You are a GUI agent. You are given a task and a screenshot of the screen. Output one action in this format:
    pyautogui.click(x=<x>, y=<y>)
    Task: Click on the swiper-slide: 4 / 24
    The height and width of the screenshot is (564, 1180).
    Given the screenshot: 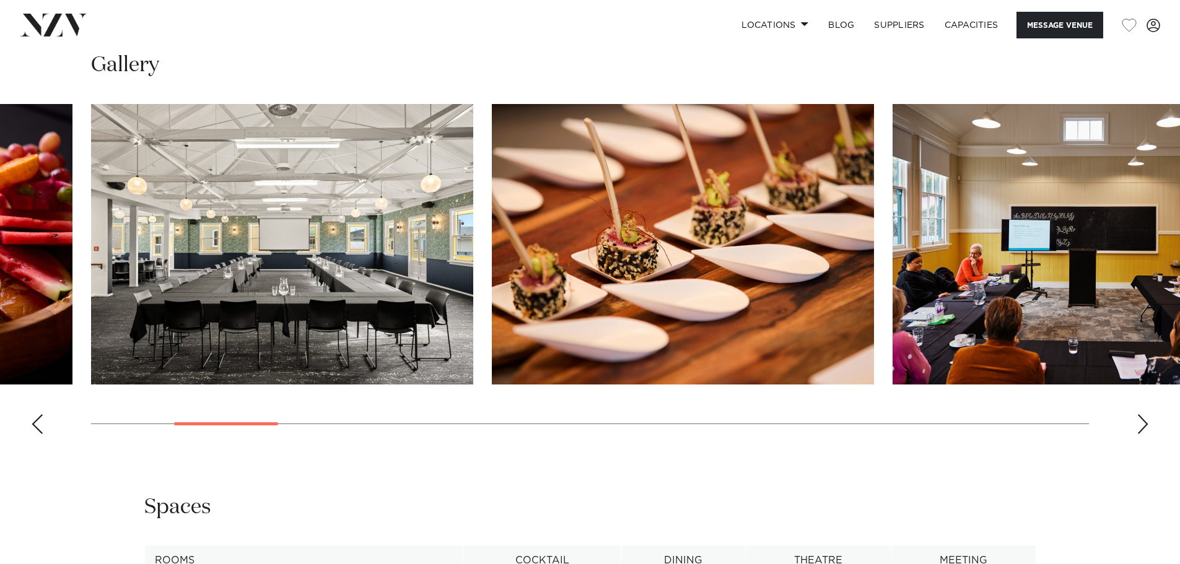 What is the action you would take?
    pyautogui.click(x=682, y=244)
    